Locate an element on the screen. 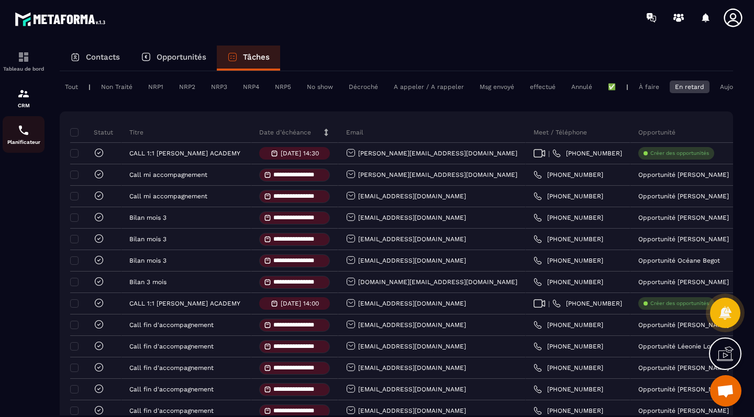 This screenshot has height=417, width=754. p: Email is located at coordinates (354, 132).